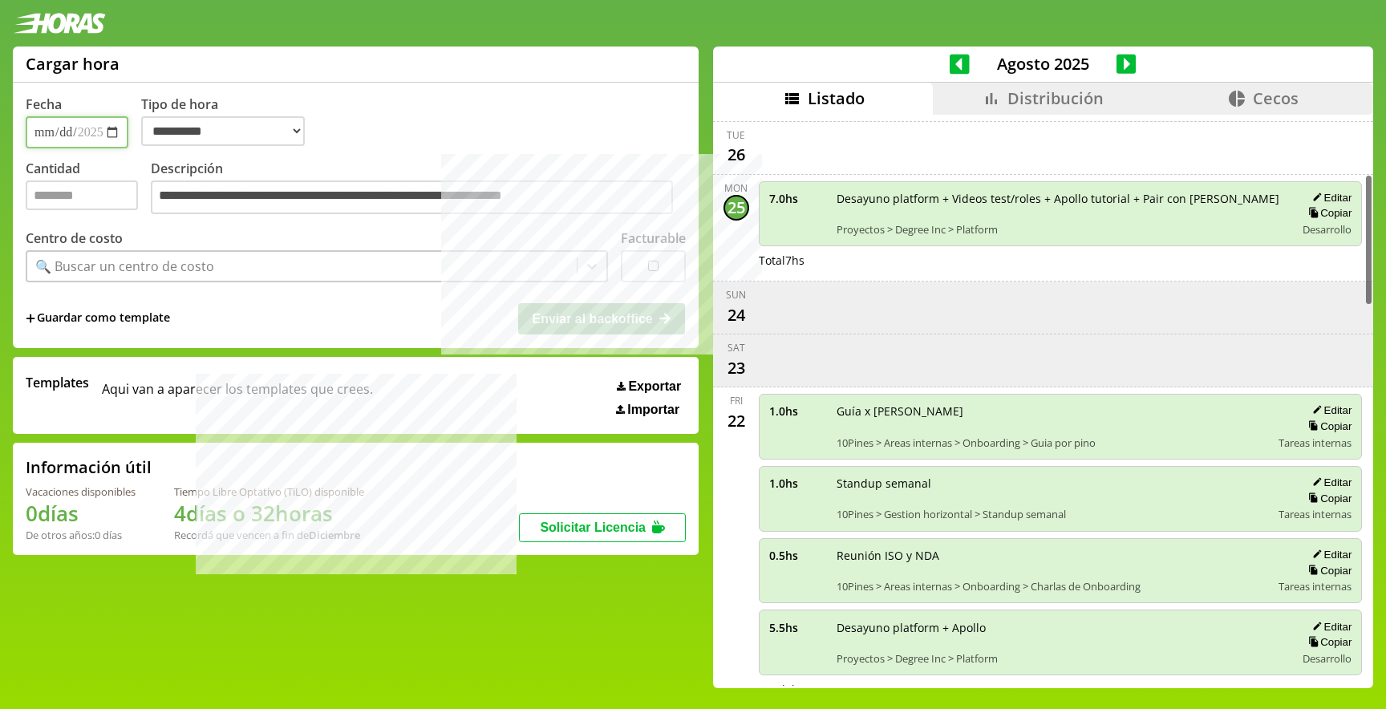  Describe the element at coordinates (1060, 689) in the screenshot. I see `div: Total 8 hs` at that location.